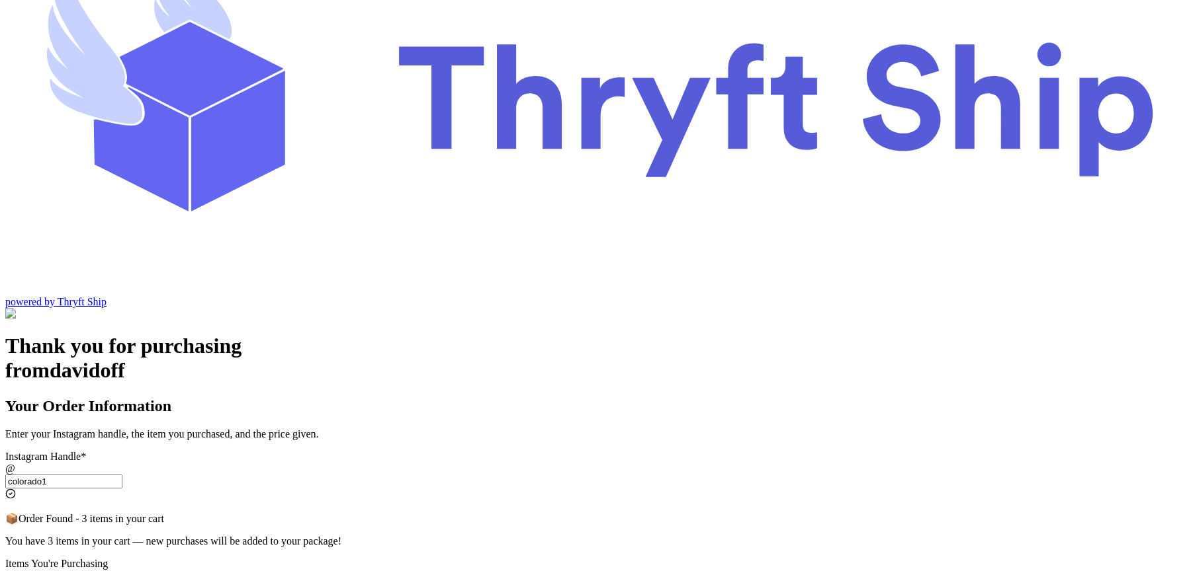 The width and height of the screenshot is (1191, 571). Describe the element at coordinates (91, 519) in the screenshot. I see `span: Order Found - 3 items in your cart` at that location.